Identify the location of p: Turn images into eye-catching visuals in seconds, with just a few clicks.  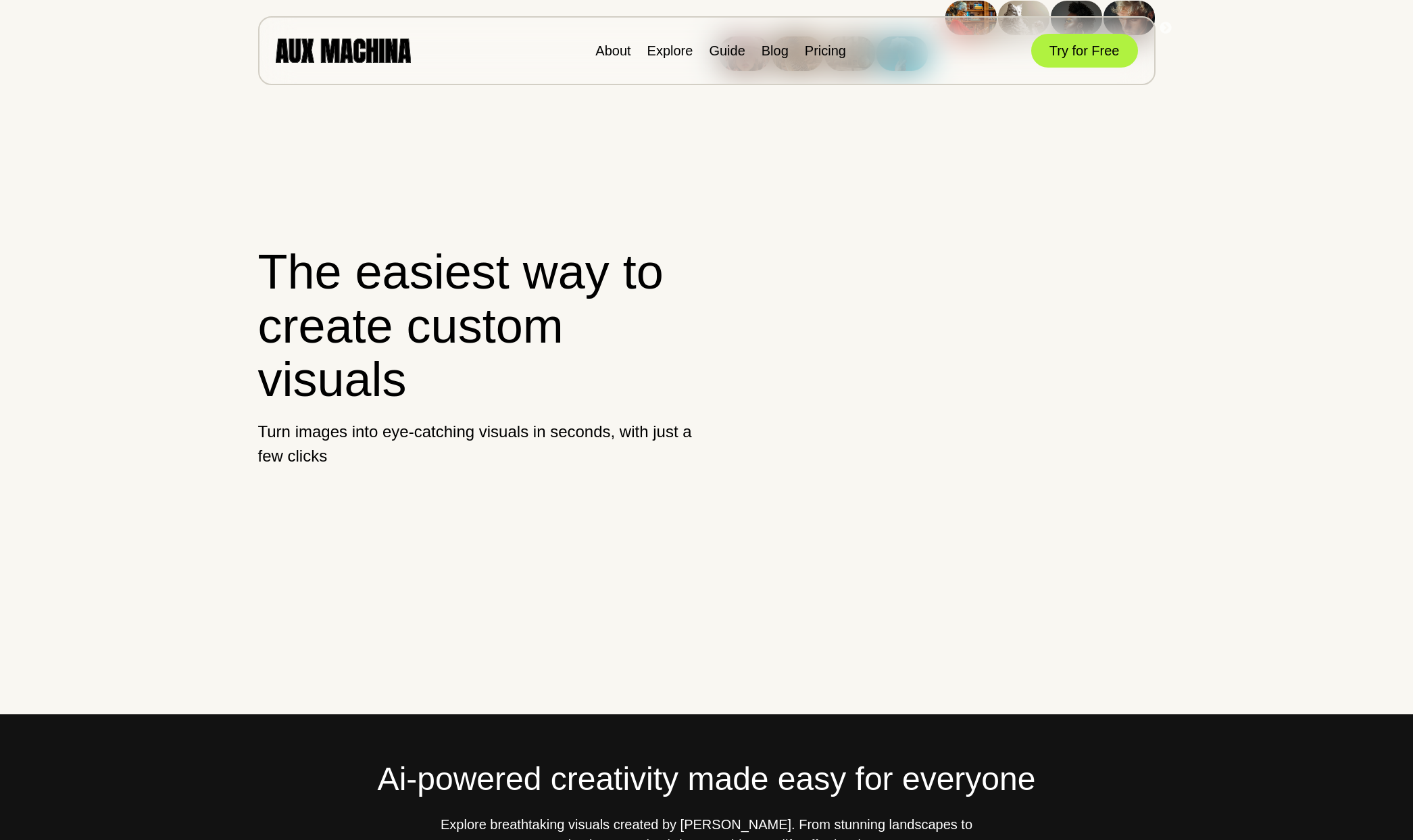
(476, 444).